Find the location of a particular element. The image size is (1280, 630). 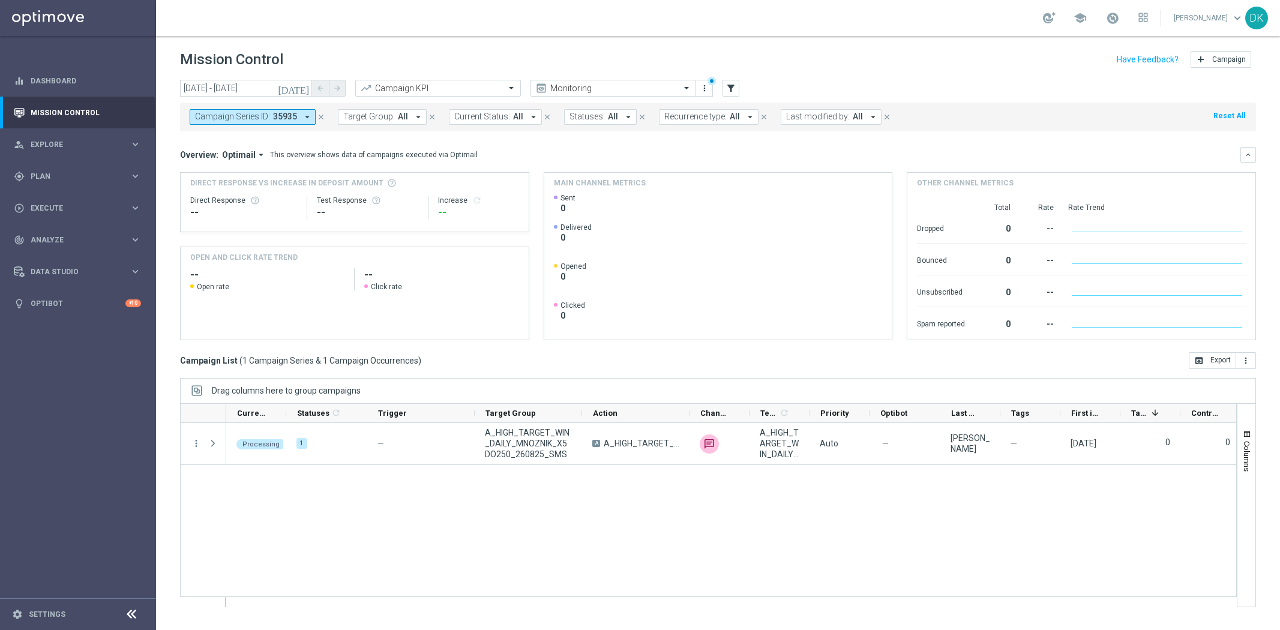

div: Data Studio keyboard_arrow_right is located at coordinates (77, 272).